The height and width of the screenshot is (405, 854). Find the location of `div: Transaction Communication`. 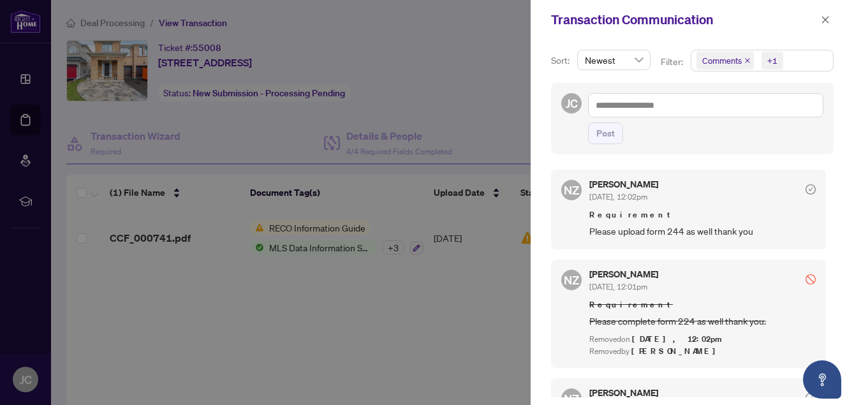

div: Transaction Communication is located at coordinates (684, 20).